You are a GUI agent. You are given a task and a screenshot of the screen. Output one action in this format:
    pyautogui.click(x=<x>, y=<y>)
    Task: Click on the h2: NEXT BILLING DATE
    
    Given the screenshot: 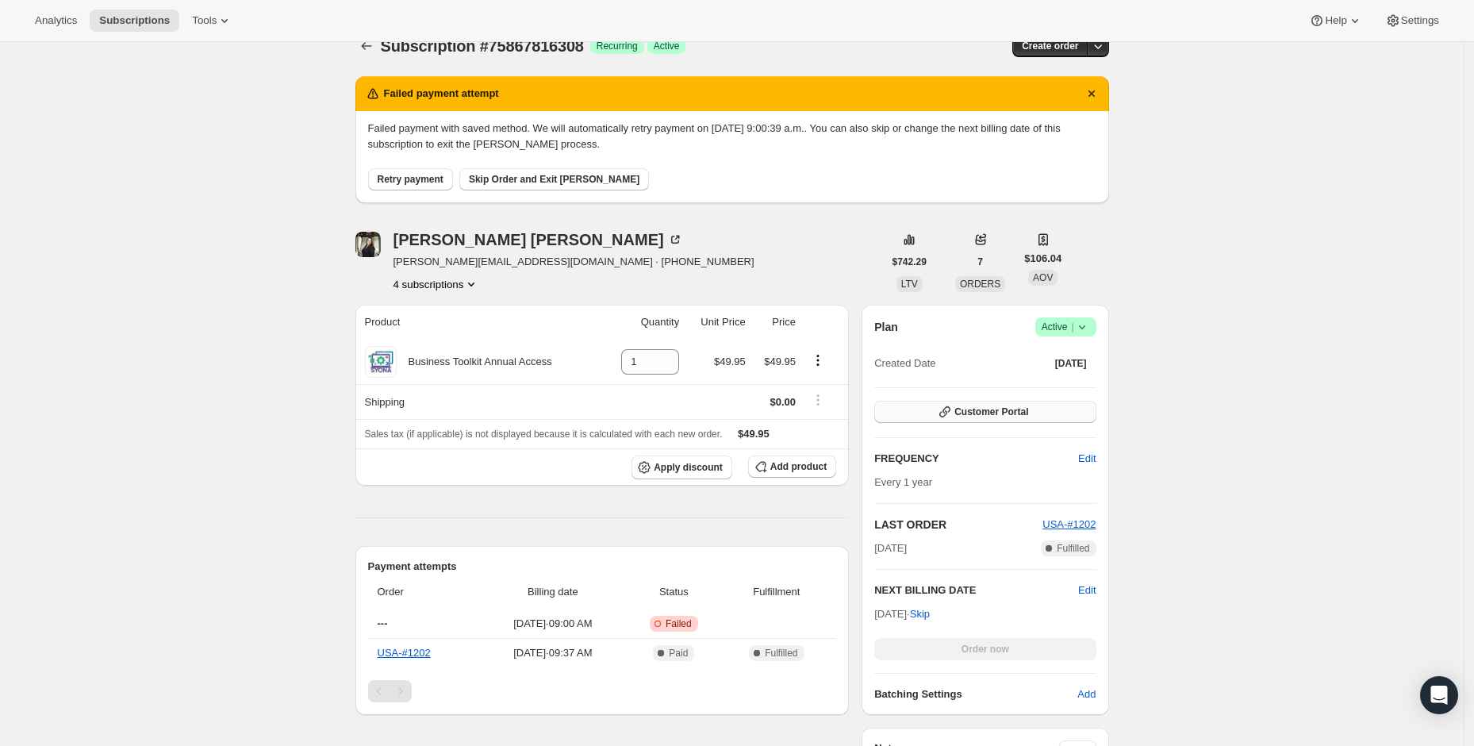 What is the action you would take?
    pyautogui.click(x=976, y=590)
    